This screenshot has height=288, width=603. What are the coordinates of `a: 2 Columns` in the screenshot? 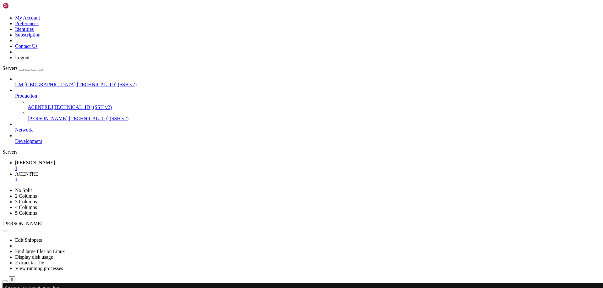 It's located at (26, 195).